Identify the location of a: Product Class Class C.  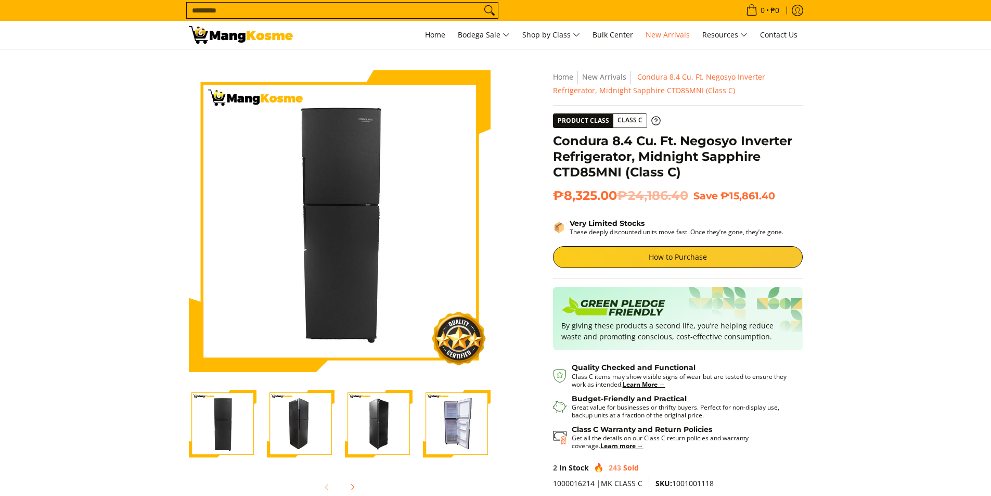
(607, 121).